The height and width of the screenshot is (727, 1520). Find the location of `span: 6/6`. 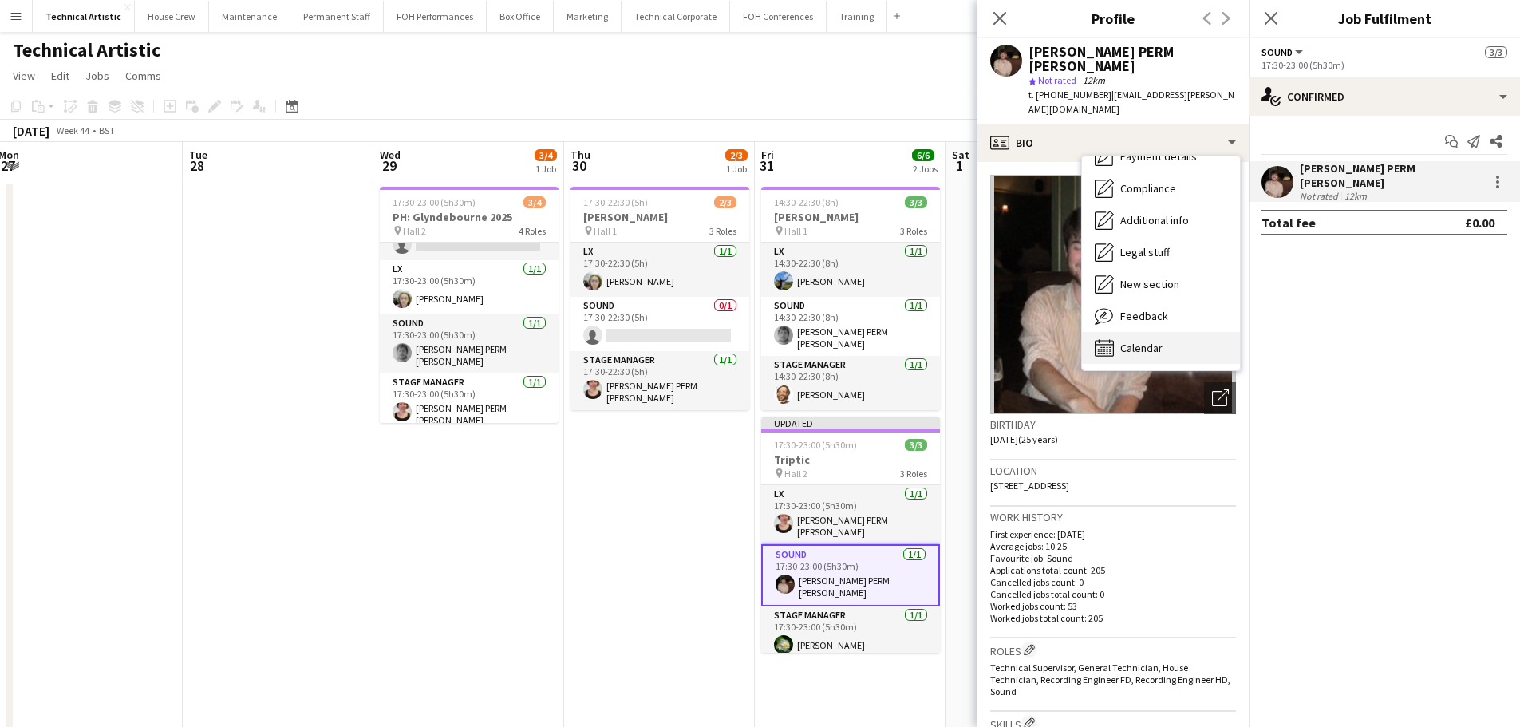

span: 6/6 is located at coordinates (923, 155).